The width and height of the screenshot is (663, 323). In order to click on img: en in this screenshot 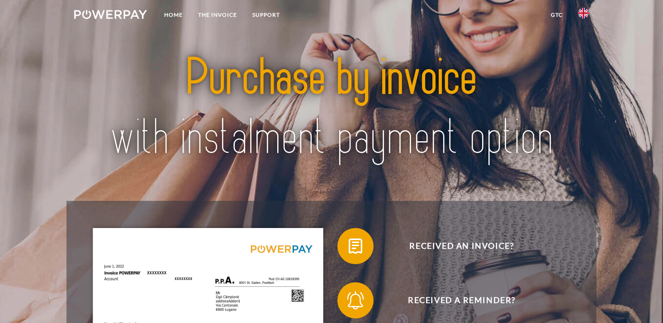, I will do `click(584, 13)`.